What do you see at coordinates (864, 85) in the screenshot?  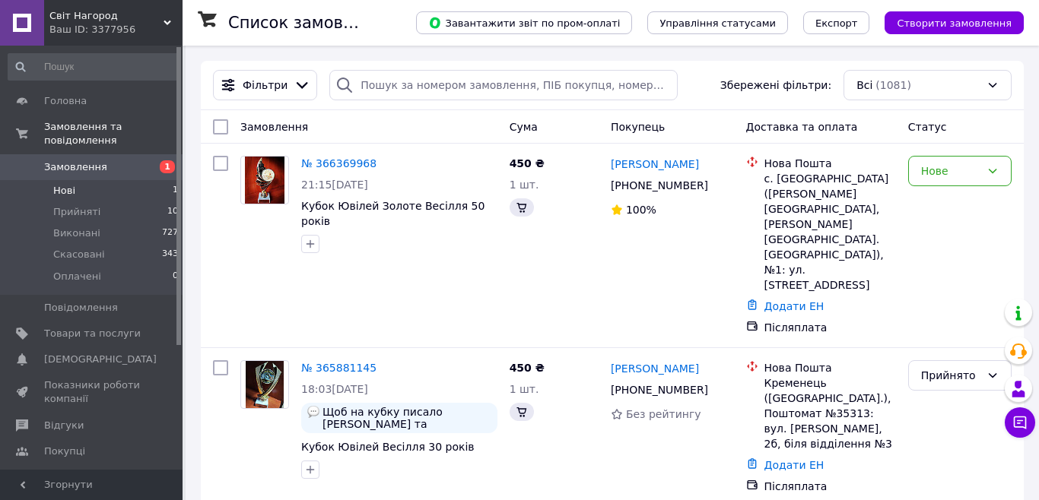 I see `span: Всі` at bounding box center [864, 85].